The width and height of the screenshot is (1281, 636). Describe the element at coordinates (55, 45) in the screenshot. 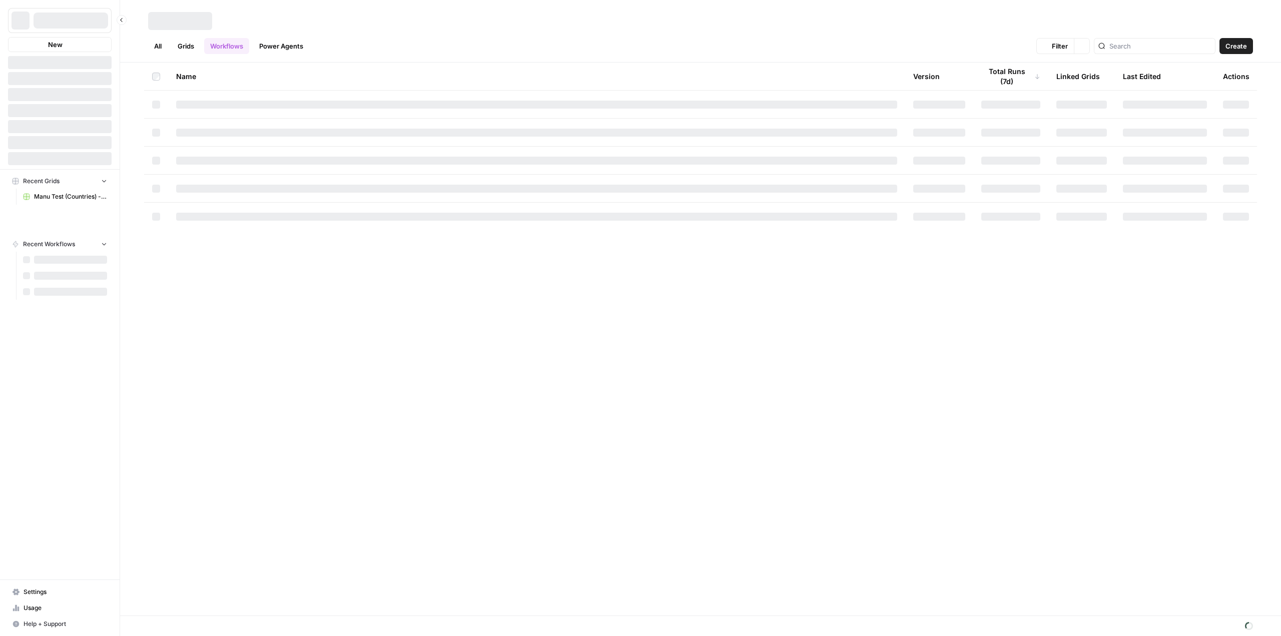

I see `span: New` at that location.